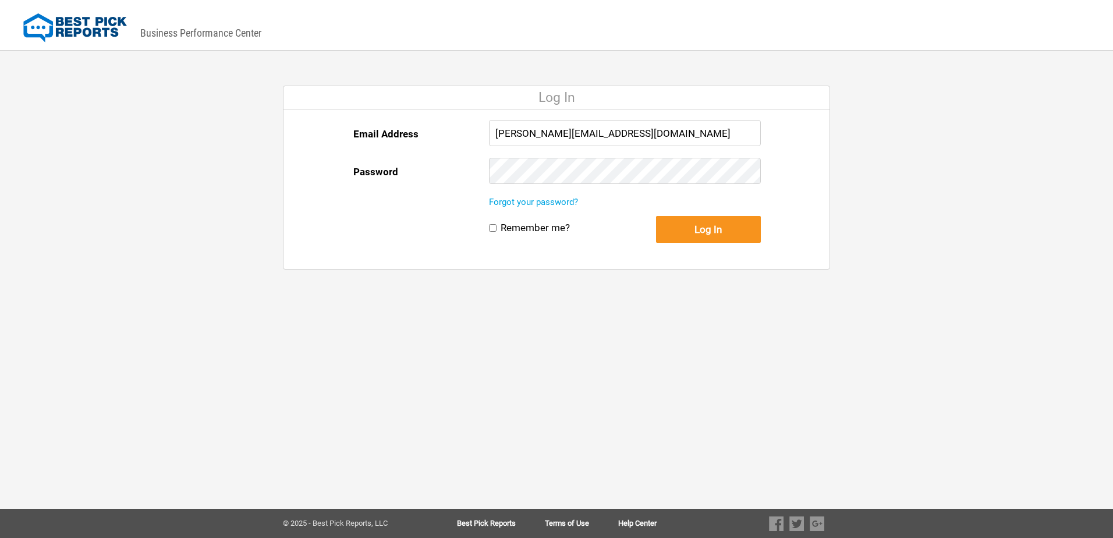 The width and height of the screenshot is (1113, 538). I want to click on div: Log In, so click(556, 98).